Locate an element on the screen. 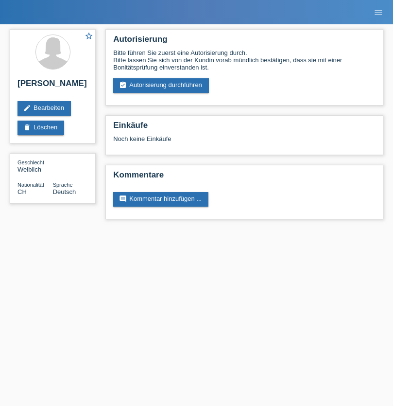 Image resolution: width=393 pixels, height=406 pixels. i: menu is located at coordinates (379, 13).